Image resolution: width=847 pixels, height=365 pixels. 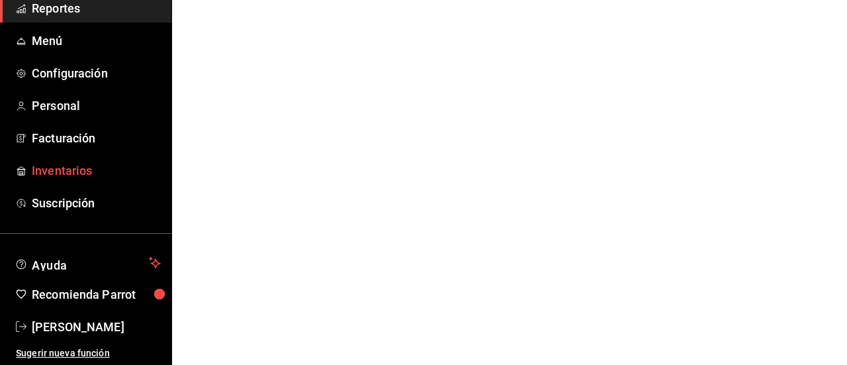 What do you see at coordinates (87, 263) in the screenshot?
I see `span: Ayuda` at bounding box center [87, 263].